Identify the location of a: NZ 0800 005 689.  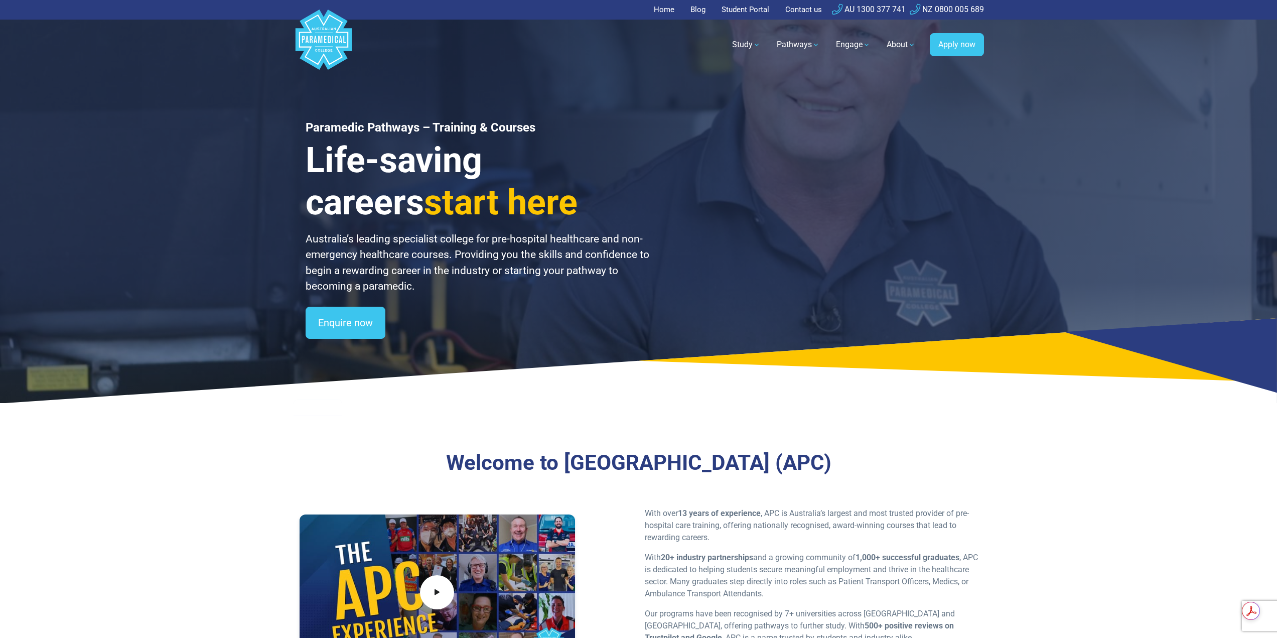
(947, 9).